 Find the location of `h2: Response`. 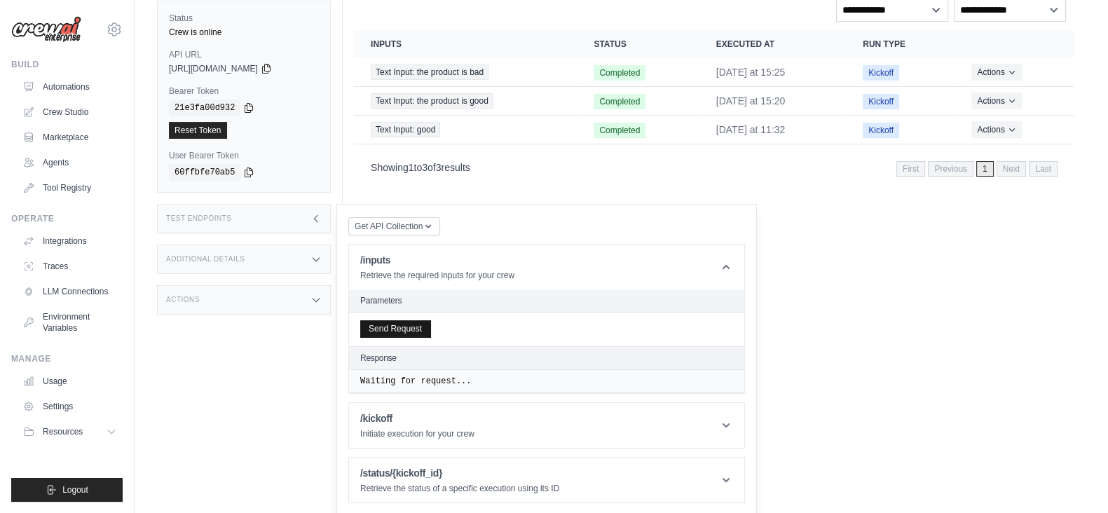

h2: Response is located at coordinates (379, 358).